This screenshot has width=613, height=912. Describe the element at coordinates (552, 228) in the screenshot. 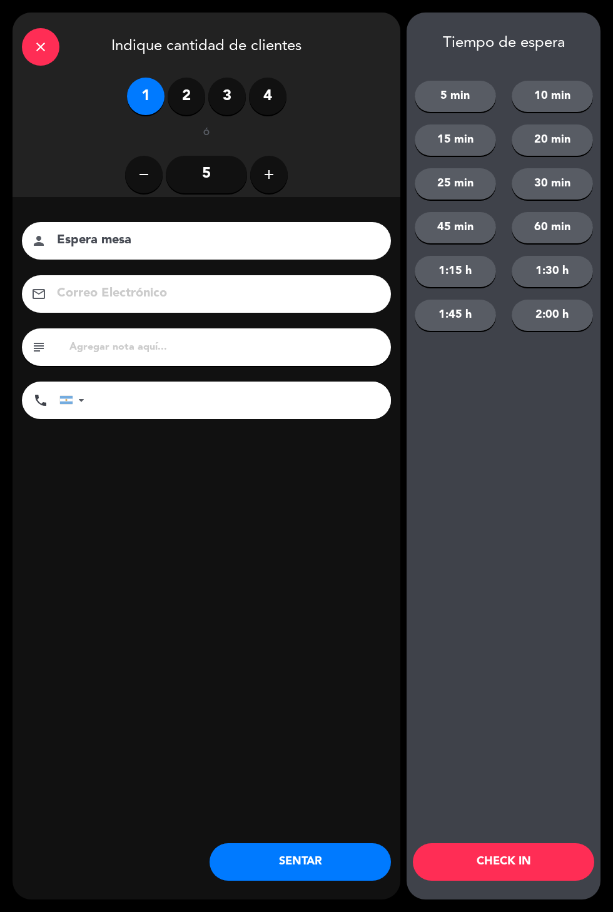

I see `button: 60 min` at that location.